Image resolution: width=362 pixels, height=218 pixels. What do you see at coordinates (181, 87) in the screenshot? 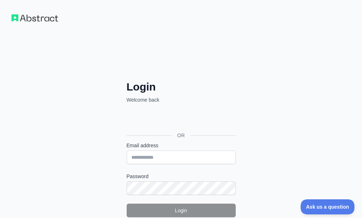
I see `h2: Login` at bounding box center [181, 87].